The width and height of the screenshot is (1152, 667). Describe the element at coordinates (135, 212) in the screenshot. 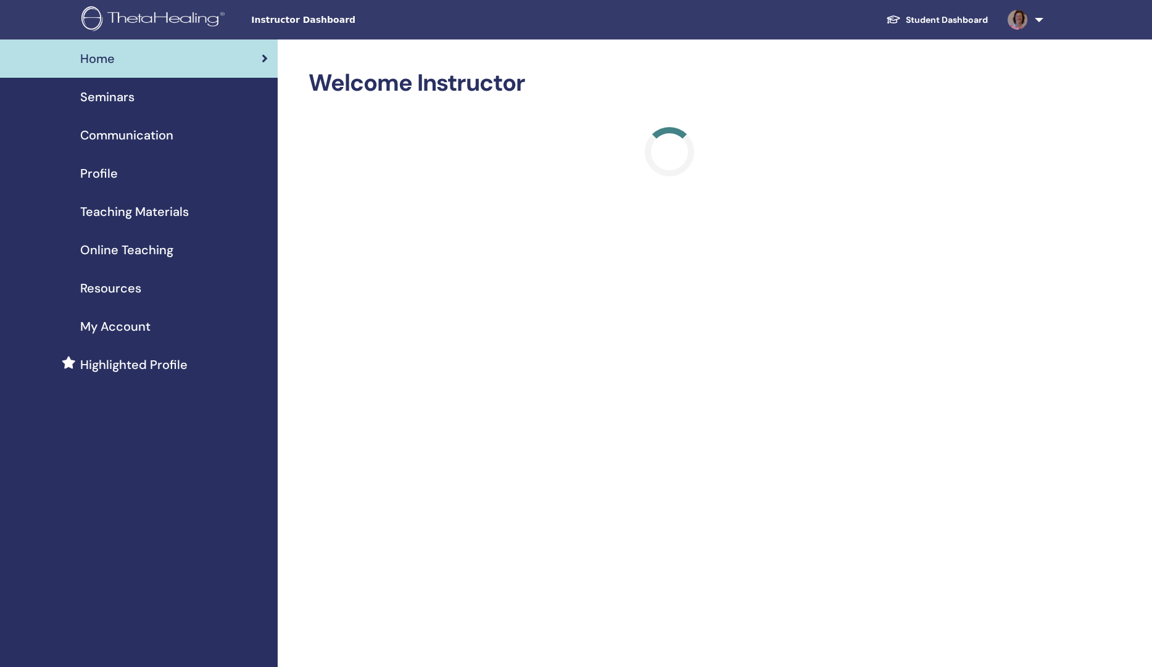

I see `span: Teaching Materials` at that location.